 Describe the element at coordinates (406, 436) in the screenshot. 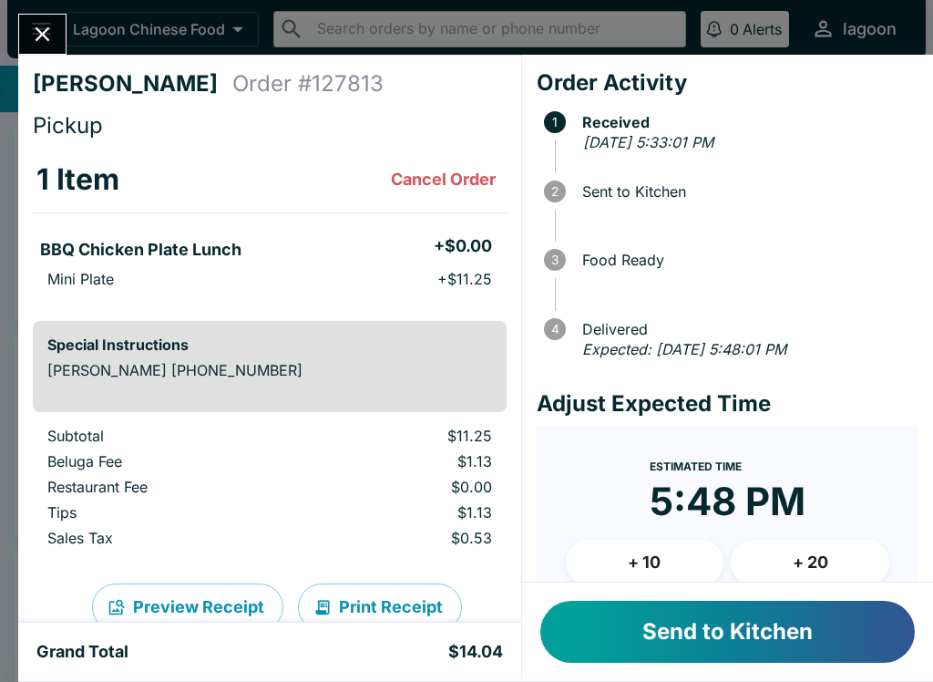

I see `p: $11.25` at that location.